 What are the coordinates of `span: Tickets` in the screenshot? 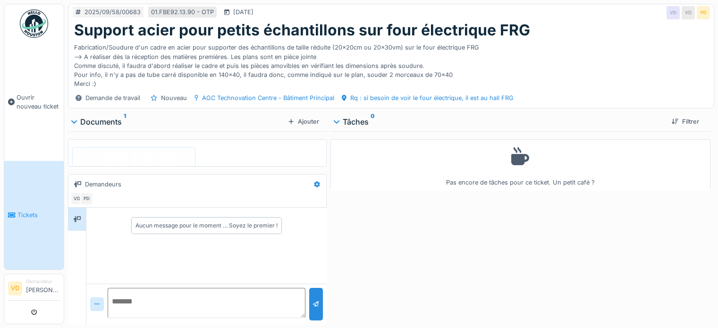 It's located at (39, 215).